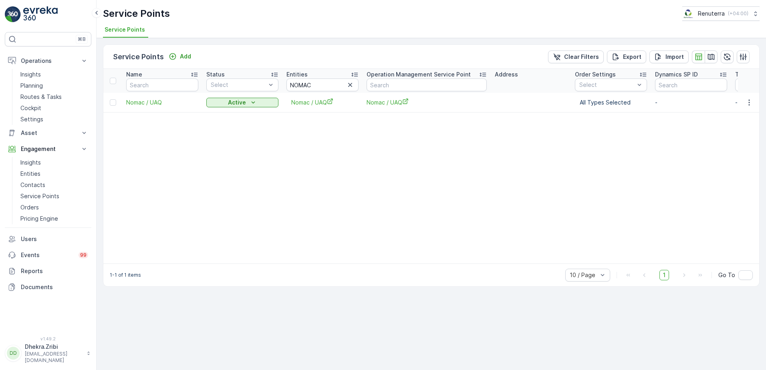 This screenshot has height=370, width=766. Describe the element at coordinates (33, 185) in the screenshot. I see `p: Contacts` at that location.